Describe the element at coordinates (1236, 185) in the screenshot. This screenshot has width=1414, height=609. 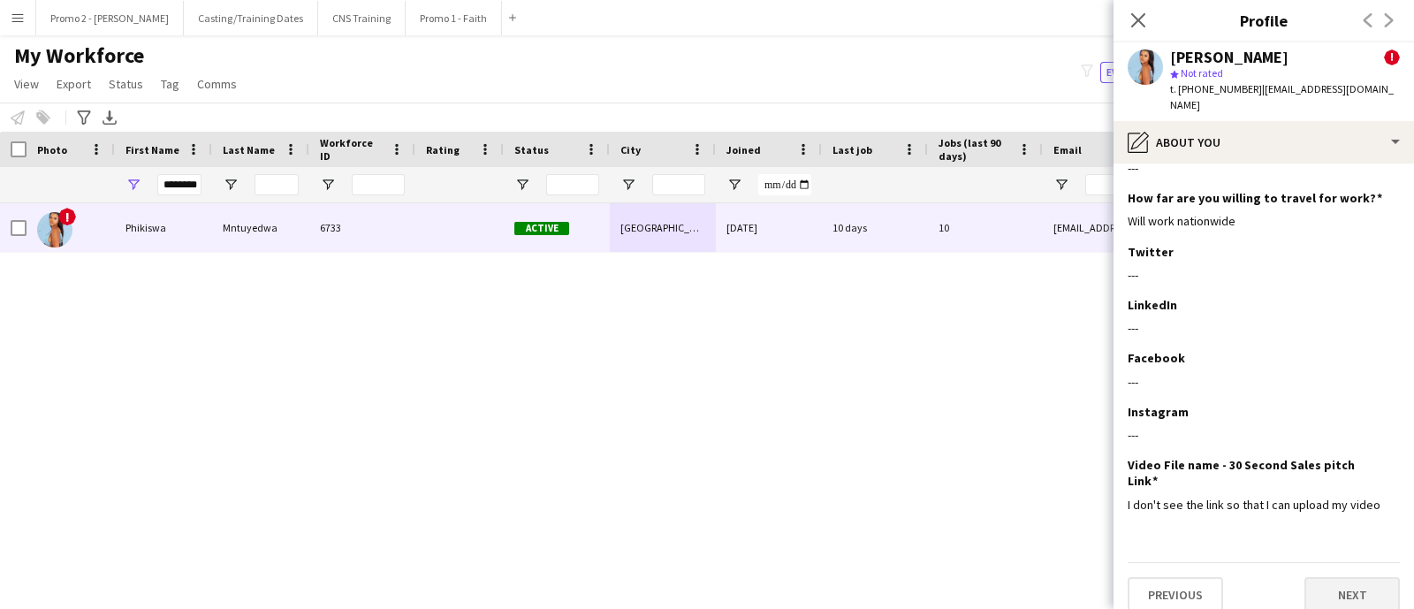
I see `input: Email Filter Input` at that location.